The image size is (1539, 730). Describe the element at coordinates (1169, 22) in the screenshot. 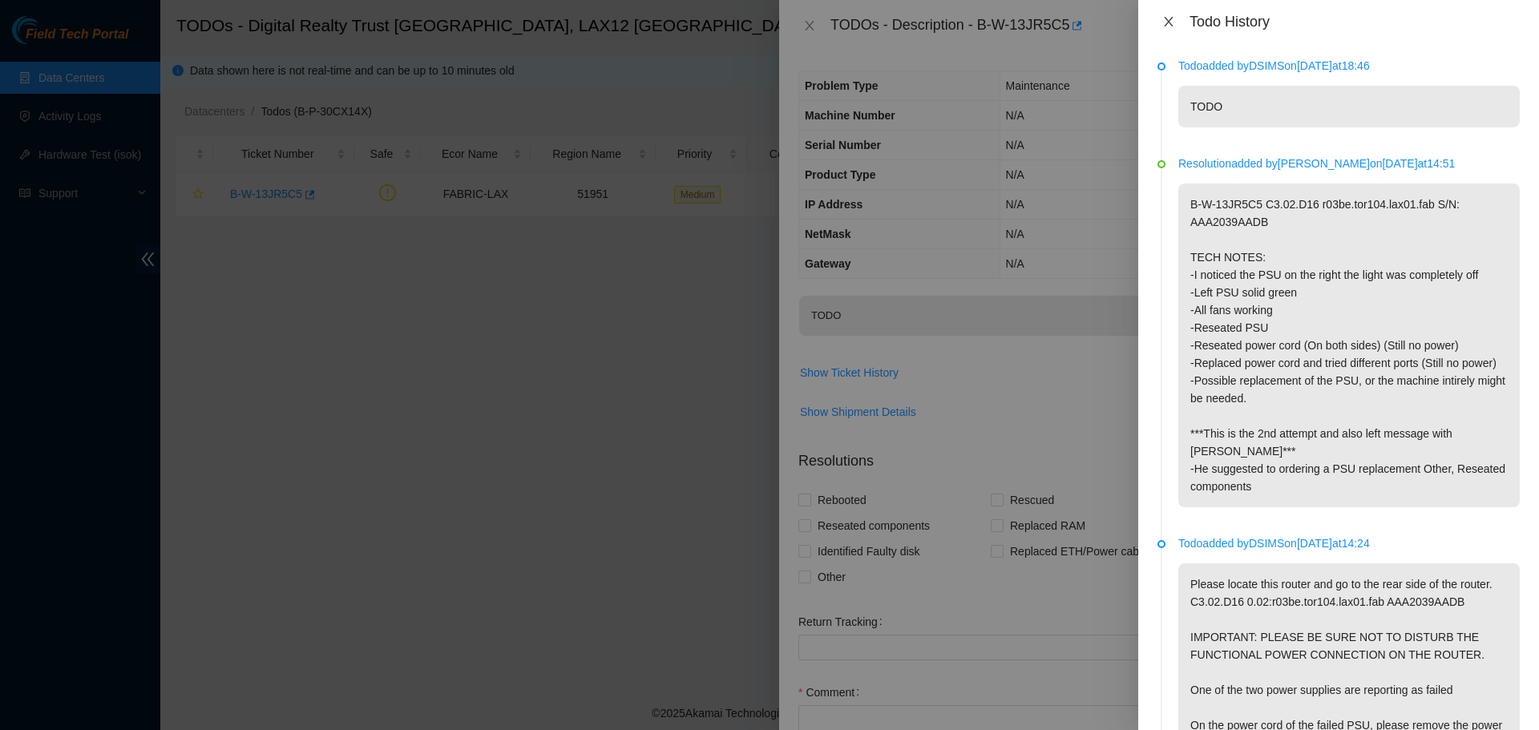

I see `span: close` at that location.